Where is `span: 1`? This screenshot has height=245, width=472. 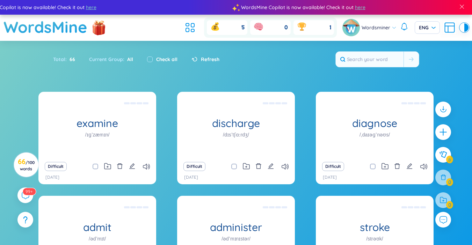 span: 1 is located at coordinates (330, 28).